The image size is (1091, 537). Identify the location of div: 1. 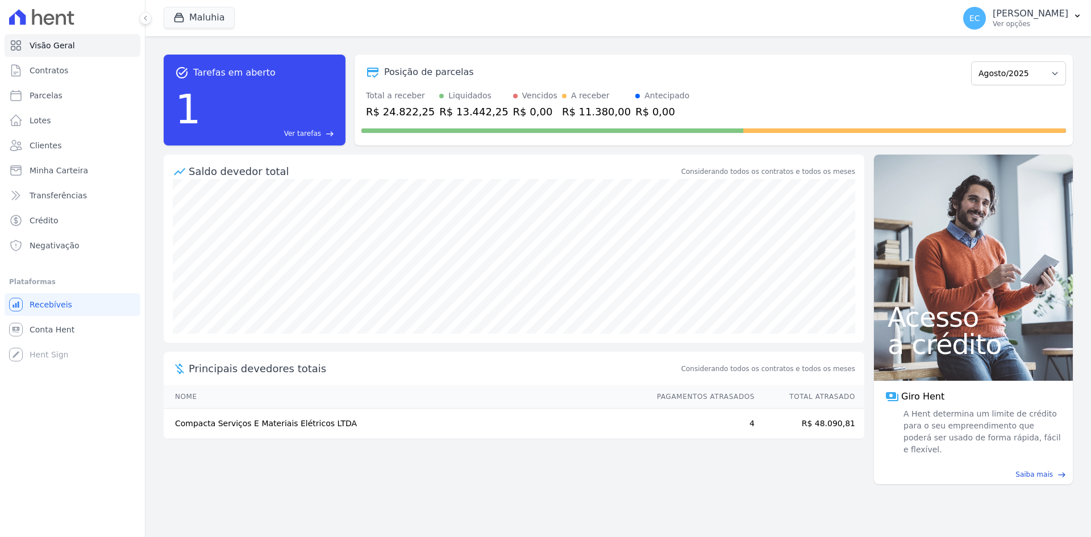
(188, 109).